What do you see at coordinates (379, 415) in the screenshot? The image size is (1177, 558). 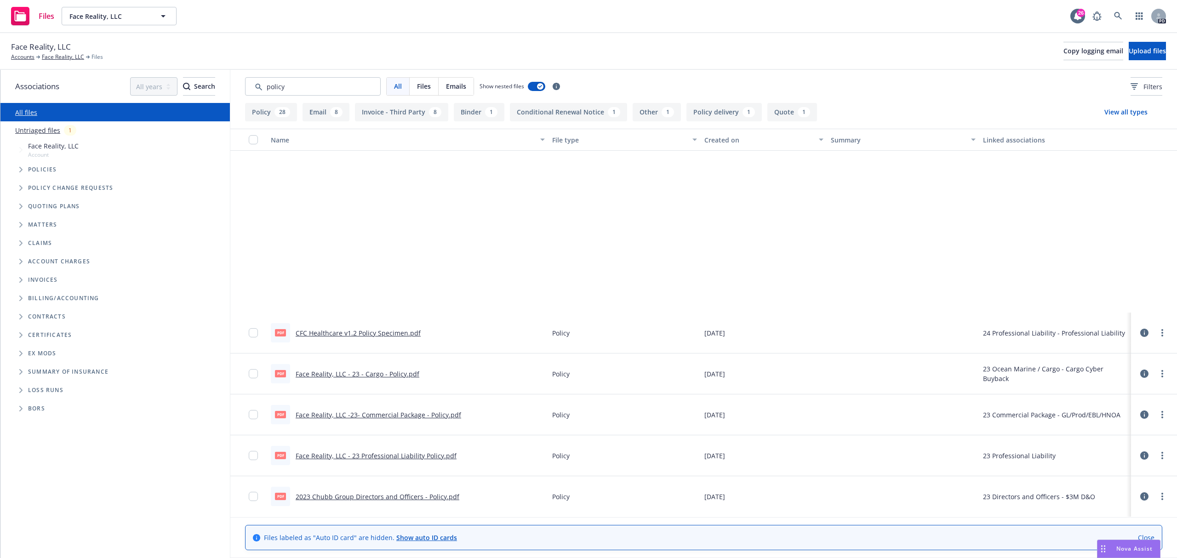 I see `a: Face Reality, LLC -23- Commercial Package - Policy.pdf` at bounding box center [379, 415].